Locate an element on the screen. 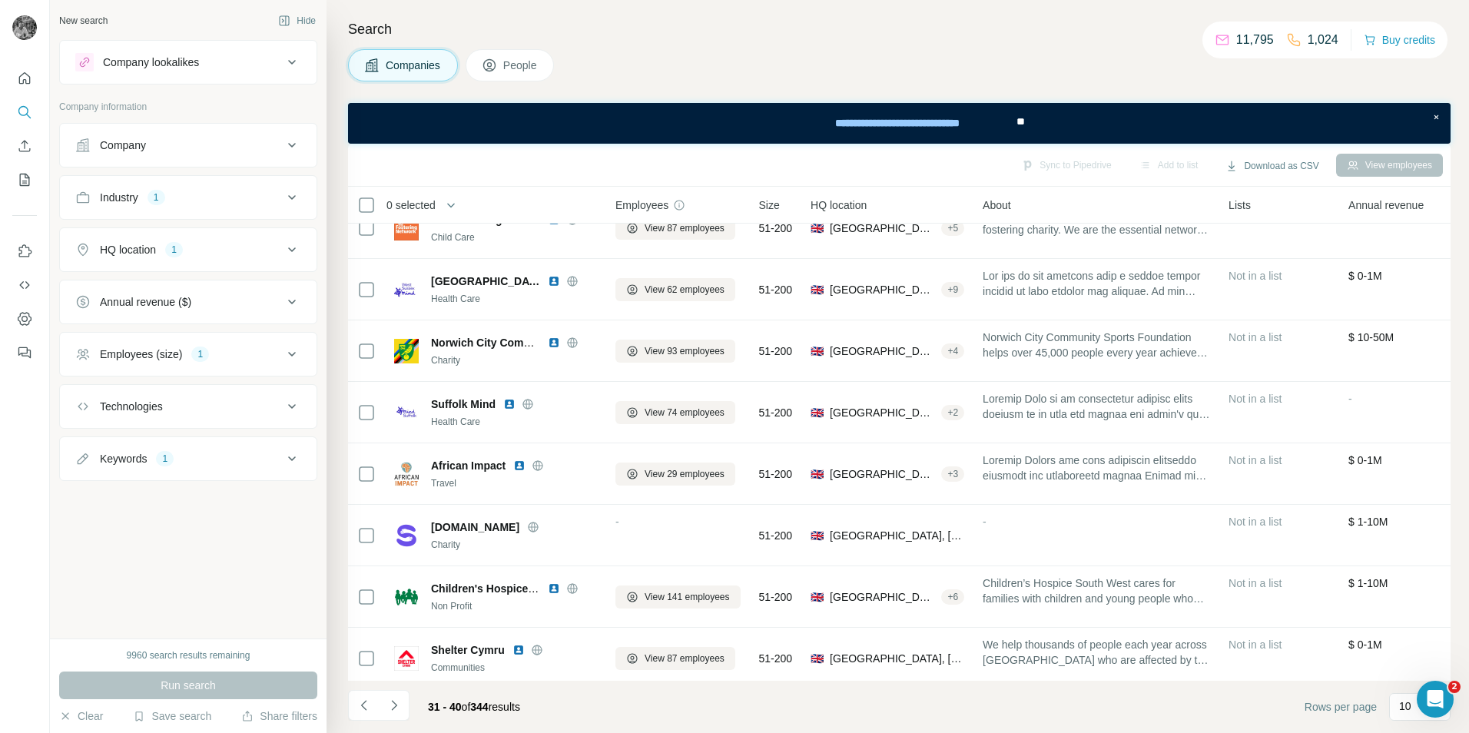 The height and width of the screenshot is (733, 1469). div: Company is located at coordinates (123, 145).